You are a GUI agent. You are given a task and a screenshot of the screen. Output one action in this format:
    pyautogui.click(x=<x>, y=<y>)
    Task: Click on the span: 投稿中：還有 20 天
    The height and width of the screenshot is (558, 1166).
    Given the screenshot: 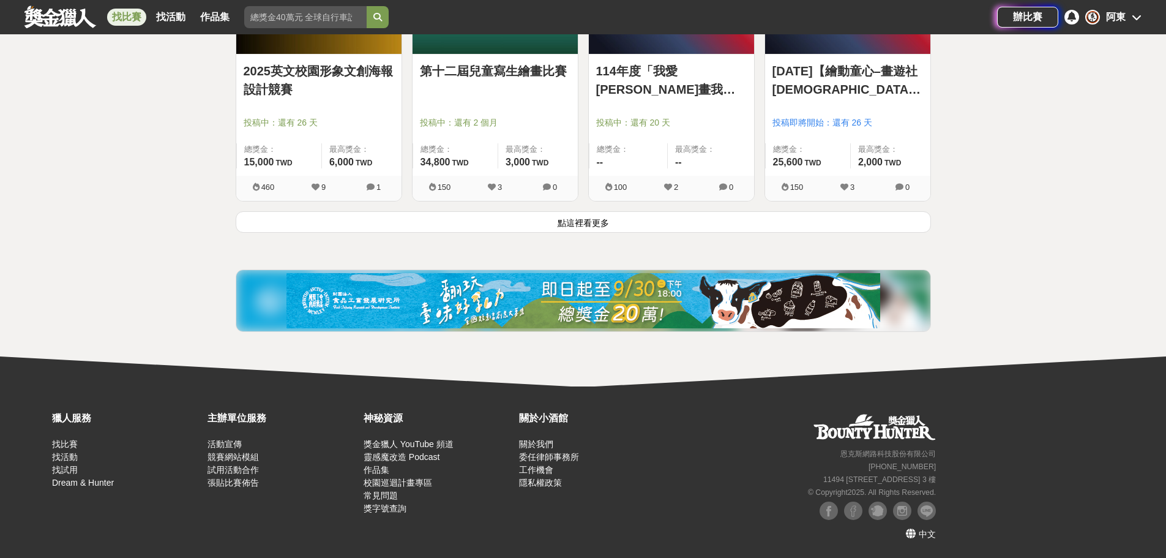 What is the action you would take?
    pyautogui.click(x=672, y=122)
    